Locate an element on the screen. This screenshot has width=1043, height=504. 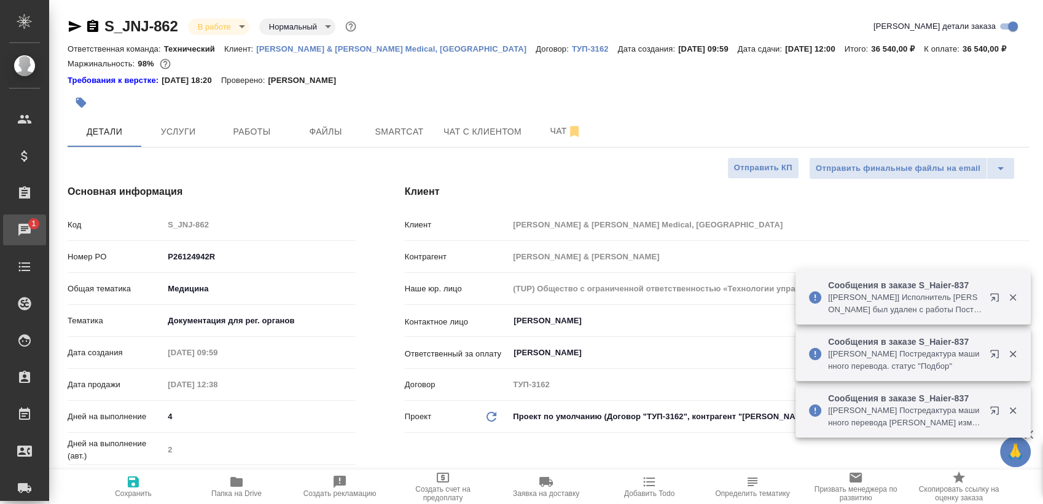
span: Отправить финальные файлы на email is located at coordinates (898, 168).